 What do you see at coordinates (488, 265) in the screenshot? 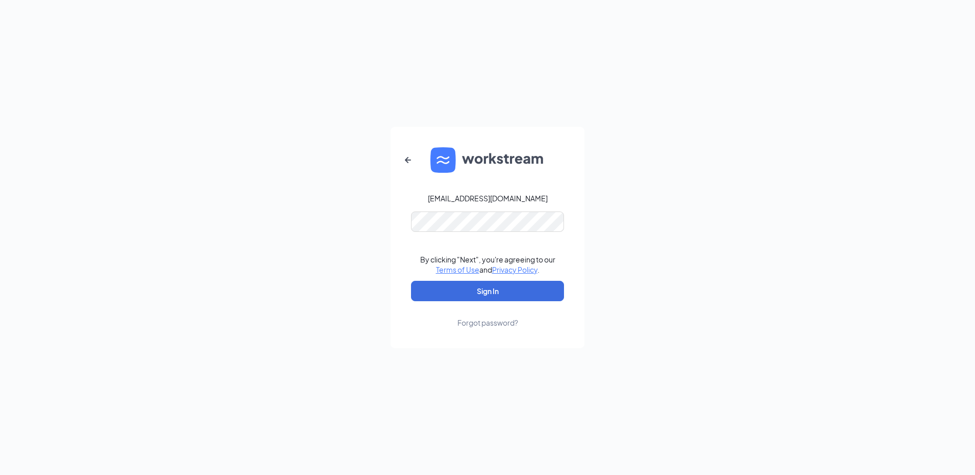
I see `div: By clicking "Next", you're agreeing to our and .` at bounding box center [488, 265].